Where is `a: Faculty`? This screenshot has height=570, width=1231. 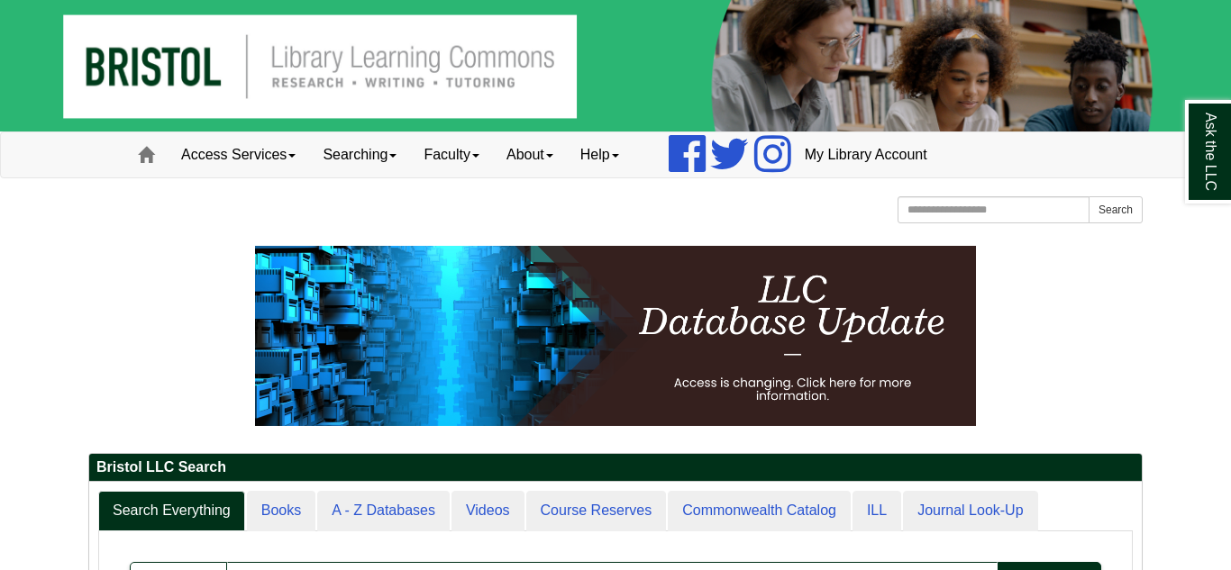
a: Faculty is located at coordinates (451, 155).